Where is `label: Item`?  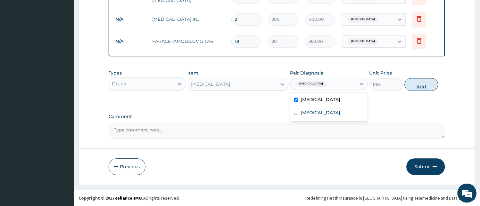 label: Item is located at coordinates (193, 73).